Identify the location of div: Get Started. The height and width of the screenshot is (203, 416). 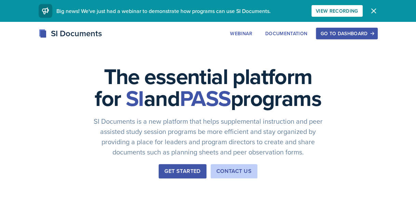
(182, 171).